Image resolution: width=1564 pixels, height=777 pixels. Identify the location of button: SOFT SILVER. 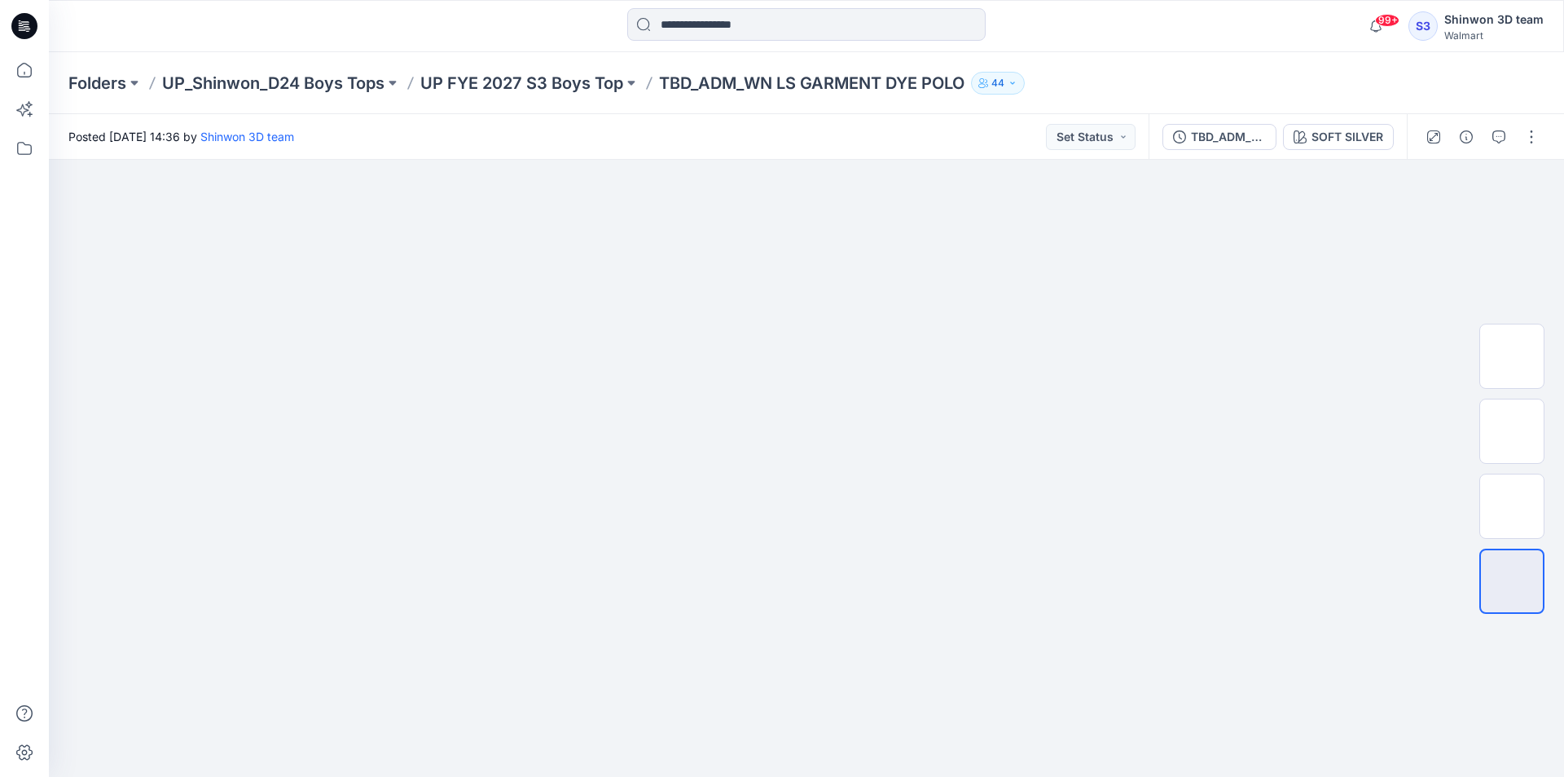
(1339, 137).